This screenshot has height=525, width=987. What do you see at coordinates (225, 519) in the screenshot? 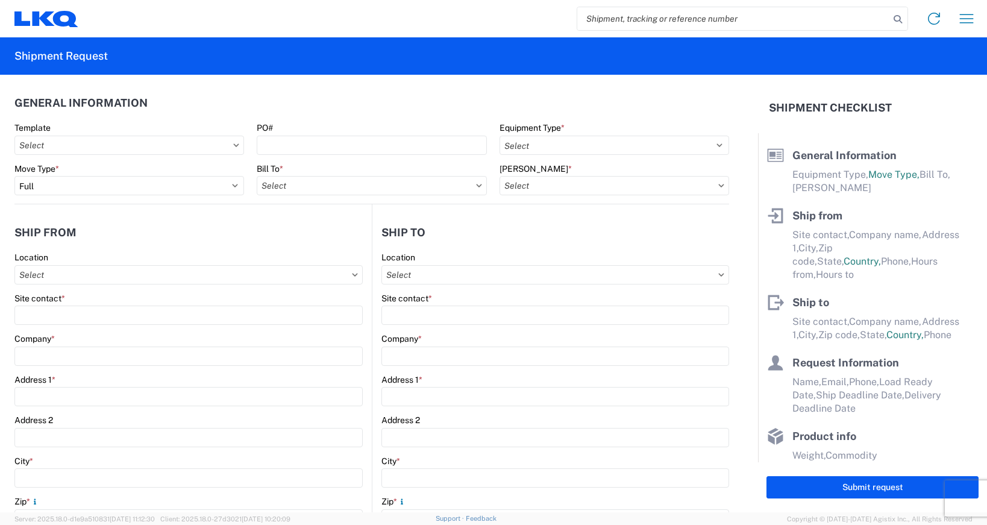
I see `span: Client: 2025.18.0-27d3021` at bounding box center [225, 519].